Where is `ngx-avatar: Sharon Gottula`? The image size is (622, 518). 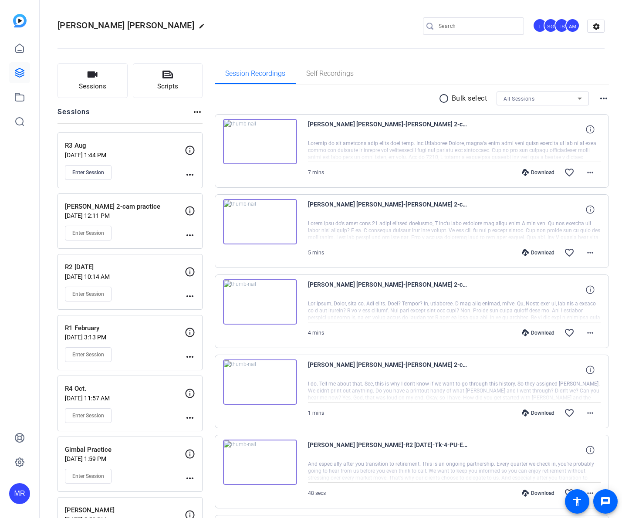 ngx-avatar: Sharon Gottula is located at coordinates (551, 26).